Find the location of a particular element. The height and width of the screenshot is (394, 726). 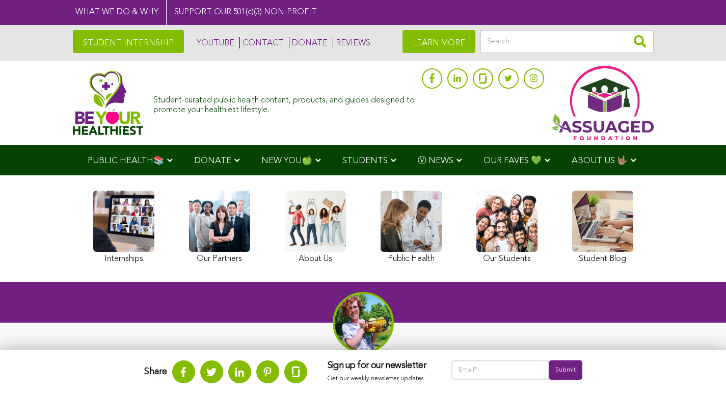

div: Chat Widget is located at coordinates (700, 369).